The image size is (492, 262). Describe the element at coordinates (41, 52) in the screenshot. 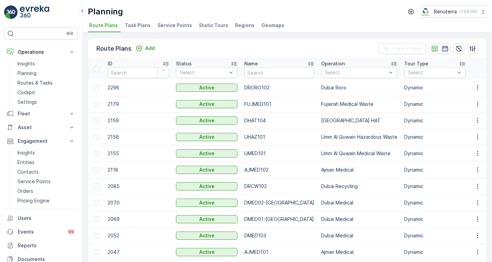

I see `p: Operations` at that location.